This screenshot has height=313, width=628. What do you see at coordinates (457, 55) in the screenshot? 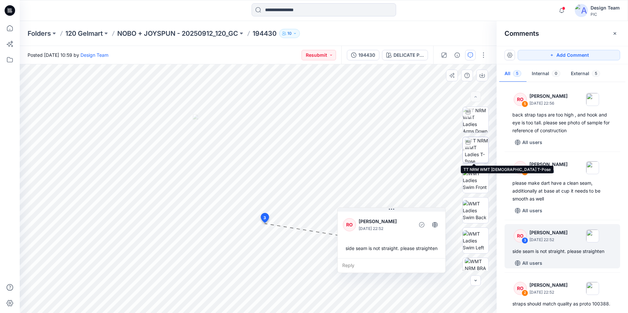
I see `button: Details` at bounding box center [457, 55].